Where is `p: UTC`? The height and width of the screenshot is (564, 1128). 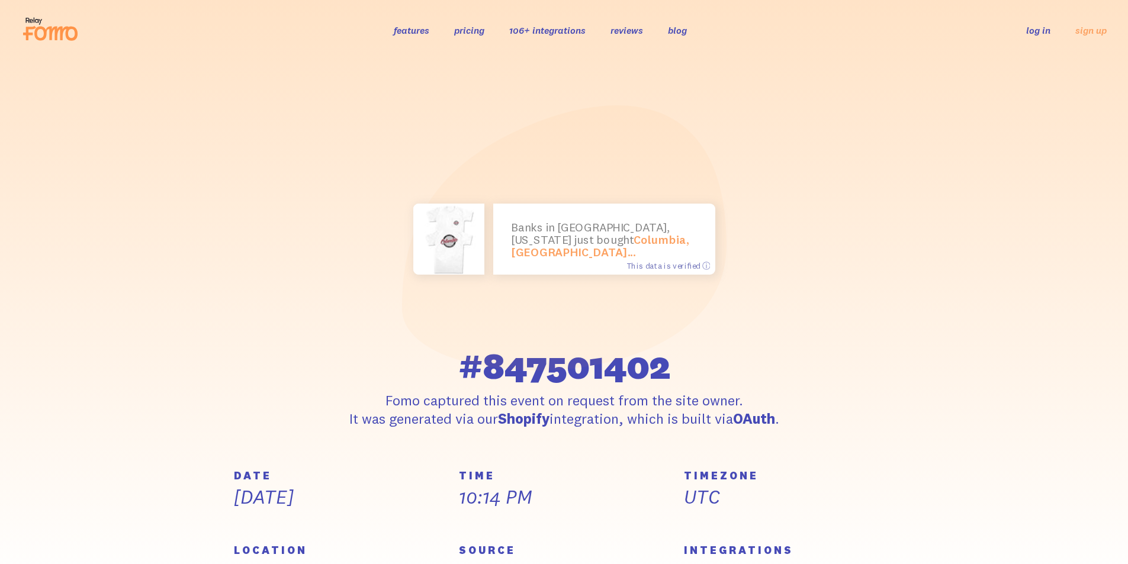
p: UTC is located at coordinates (789, 497).